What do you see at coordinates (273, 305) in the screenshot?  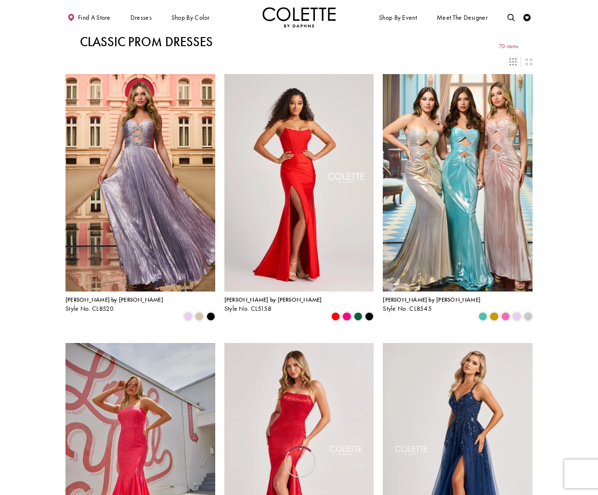 I see `div: Colette by Daphne Style No. CL5158` at bounding box center [273, 305].